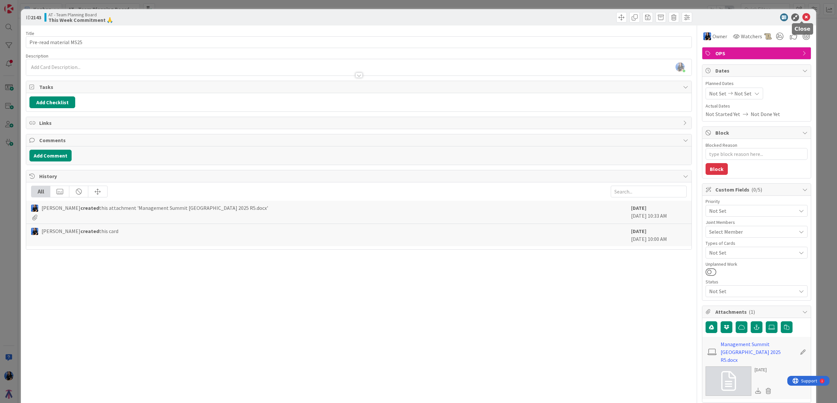 The height and width of the screenshot is (403, 837). Describe the element at coordinates (757, 133) in the screenshot. I see `span: Block` at that location.